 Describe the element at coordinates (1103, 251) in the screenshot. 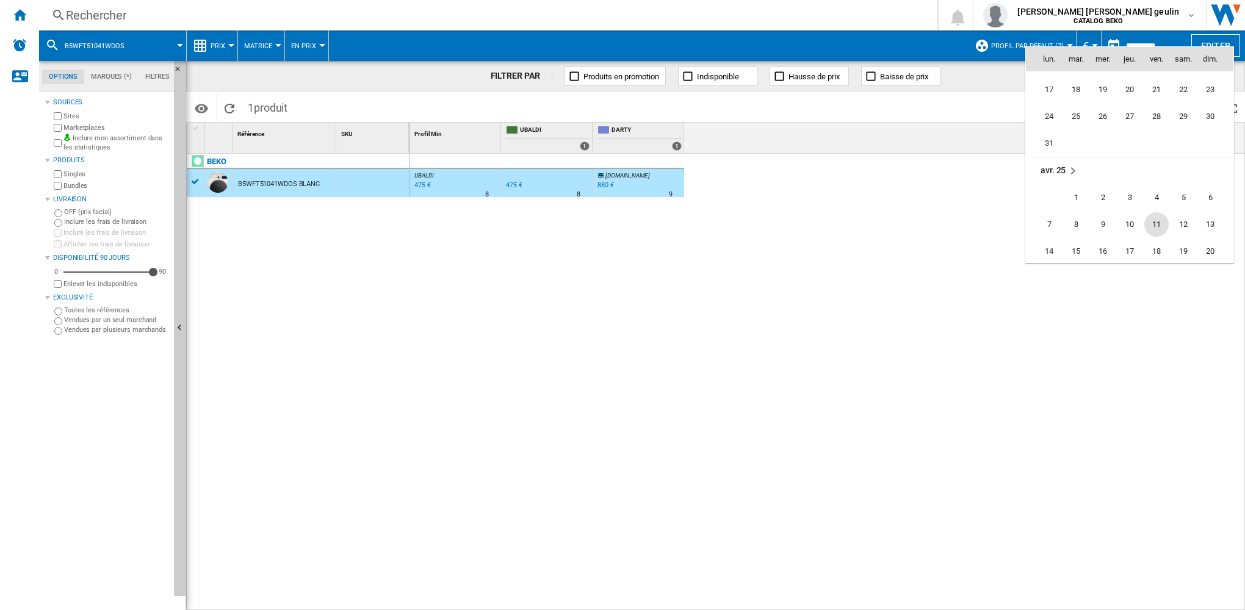

I see `span: 16` at that location.